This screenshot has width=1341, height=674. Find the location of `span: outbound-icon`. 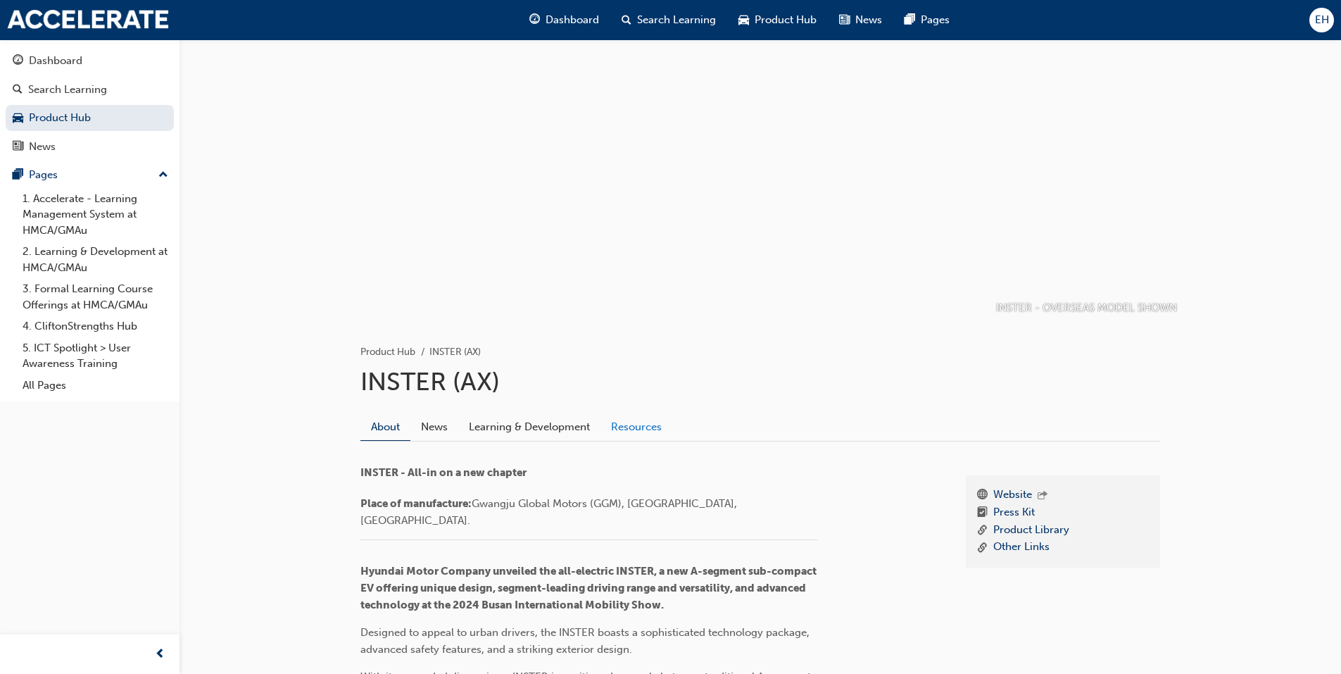

span: outbound-icon is located at coordinates (1043, 496).